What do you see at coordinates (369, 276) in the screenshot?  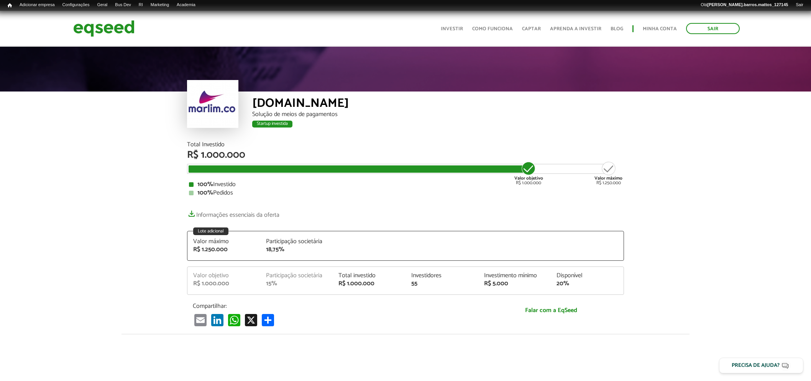 I see `div: Total investido` at bounding box center [369, 276].